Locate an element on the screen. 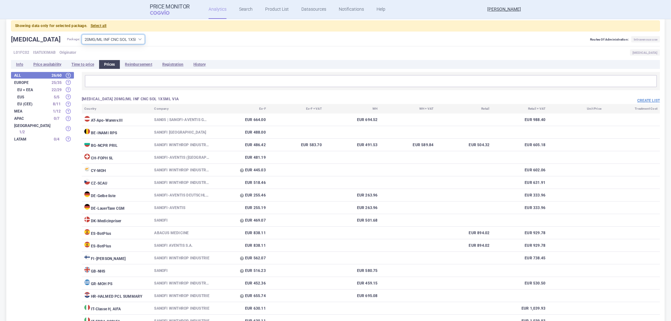 The width and height of the screenshot is (671, 321). span: ISATUXIMAB is located at coordinates (44, 53).